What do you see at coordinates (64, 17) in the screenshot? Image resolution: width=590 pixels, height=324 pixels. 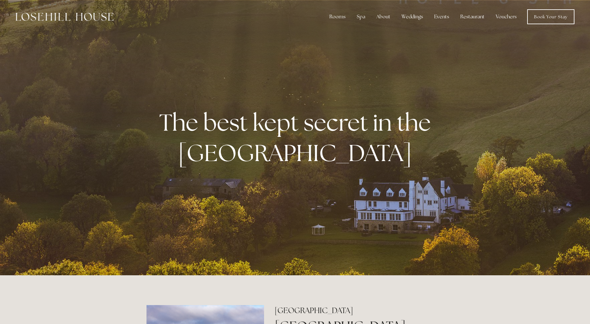 I see `img: Losehill House` at bounding box center [64, 17].